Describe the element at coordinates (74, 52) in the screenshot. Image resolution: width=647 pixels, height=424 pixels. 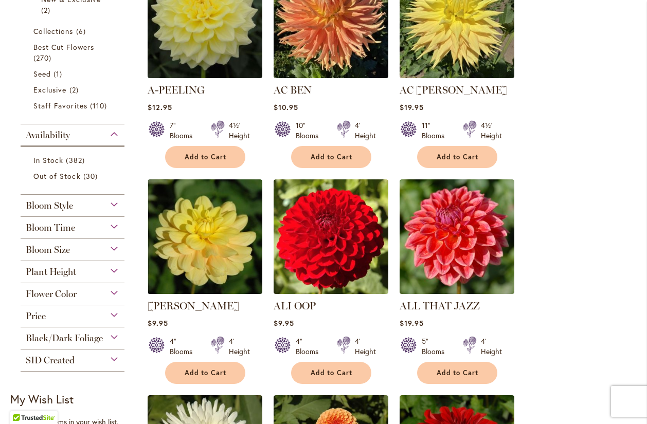
I see `a: Best Cut Flowers` at that location.